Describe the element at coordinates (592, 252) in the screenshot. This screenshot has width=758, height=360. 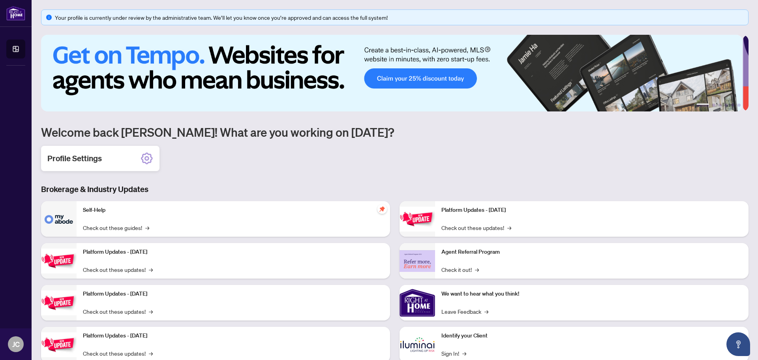
I see `p: Agent Referral Program` at that location.